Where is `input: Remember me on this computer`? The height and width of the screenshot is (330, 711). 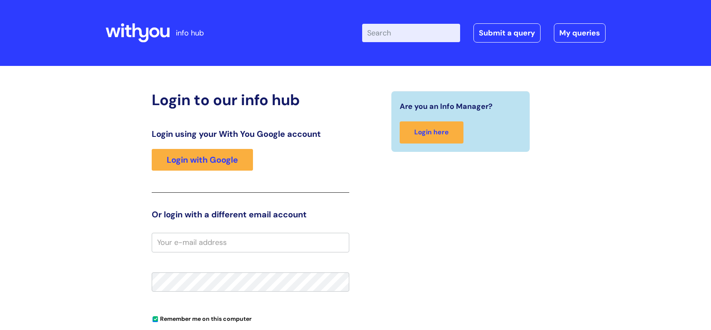 input: Remember me on this computer is located at coordinates (155, 319).